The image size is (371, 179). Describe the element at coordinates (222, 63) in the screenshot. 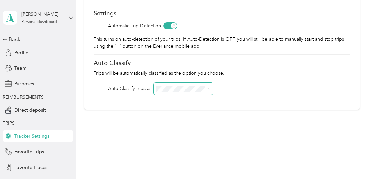

I see `div: Auto Classify` at that location.